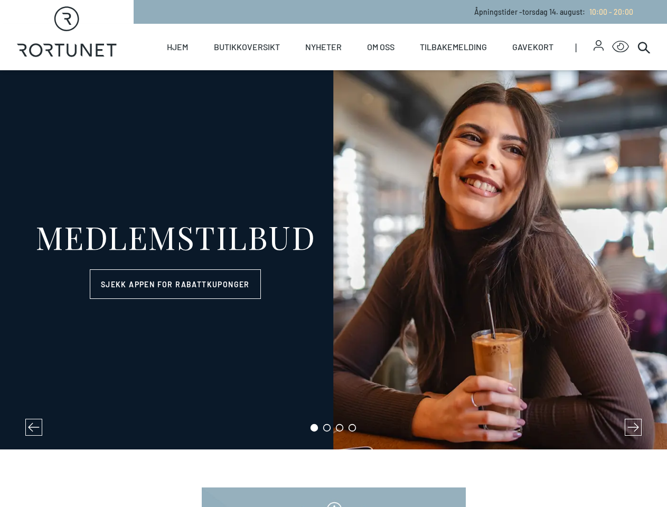 This screenshot has width=667, height=507. I want to click on a: Tilbakemelding, so click(453, 47).